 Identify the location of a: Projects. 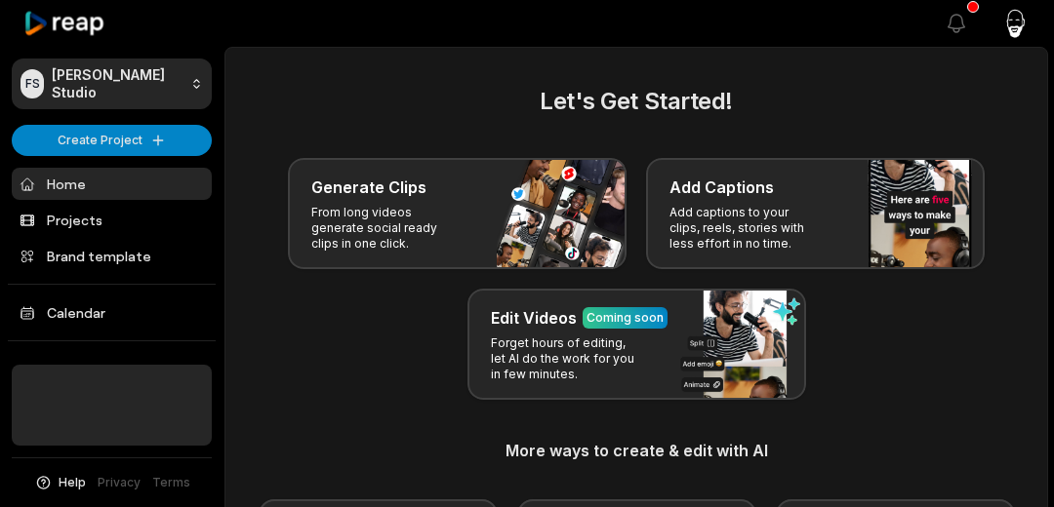
(111, 220).